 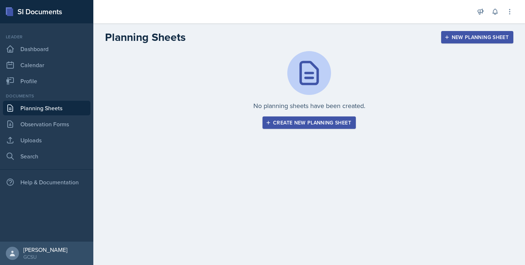 I want to click on a: Planning Sheets, so click(x=47, y=108).